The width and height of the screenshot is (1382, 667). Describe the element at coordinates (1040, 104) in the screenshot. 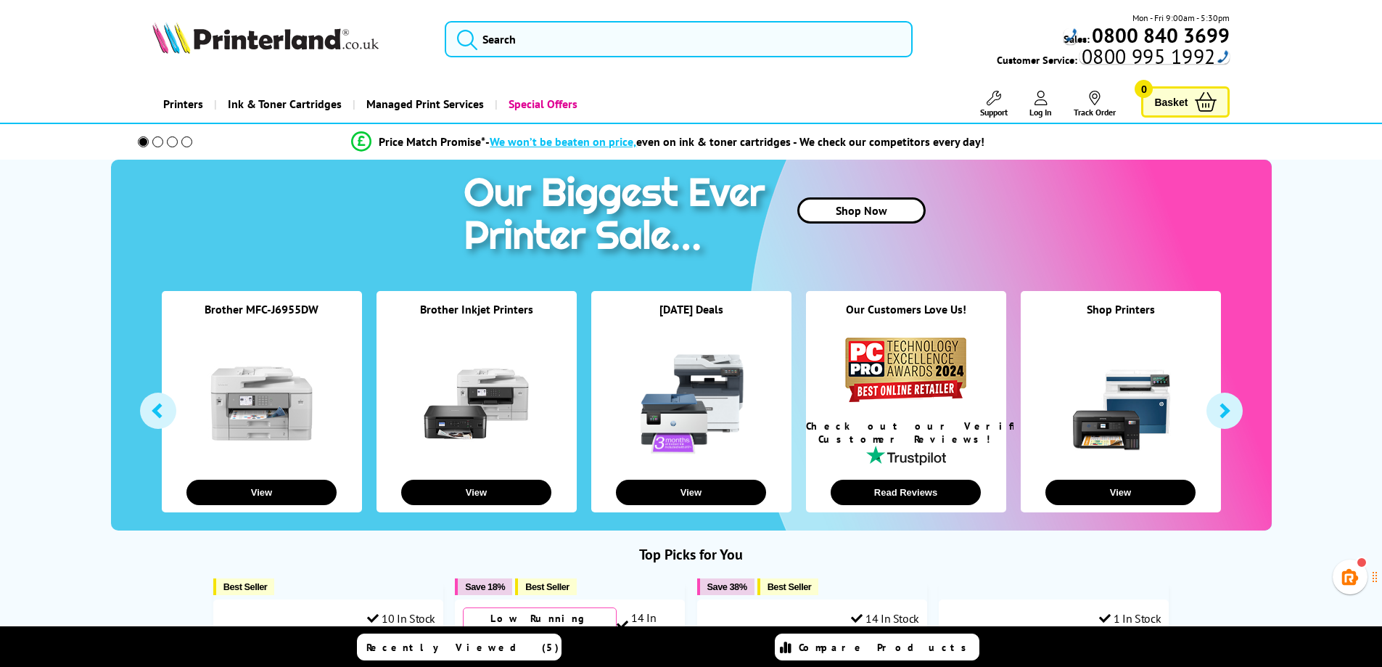

I see `a: Log In` at that location.